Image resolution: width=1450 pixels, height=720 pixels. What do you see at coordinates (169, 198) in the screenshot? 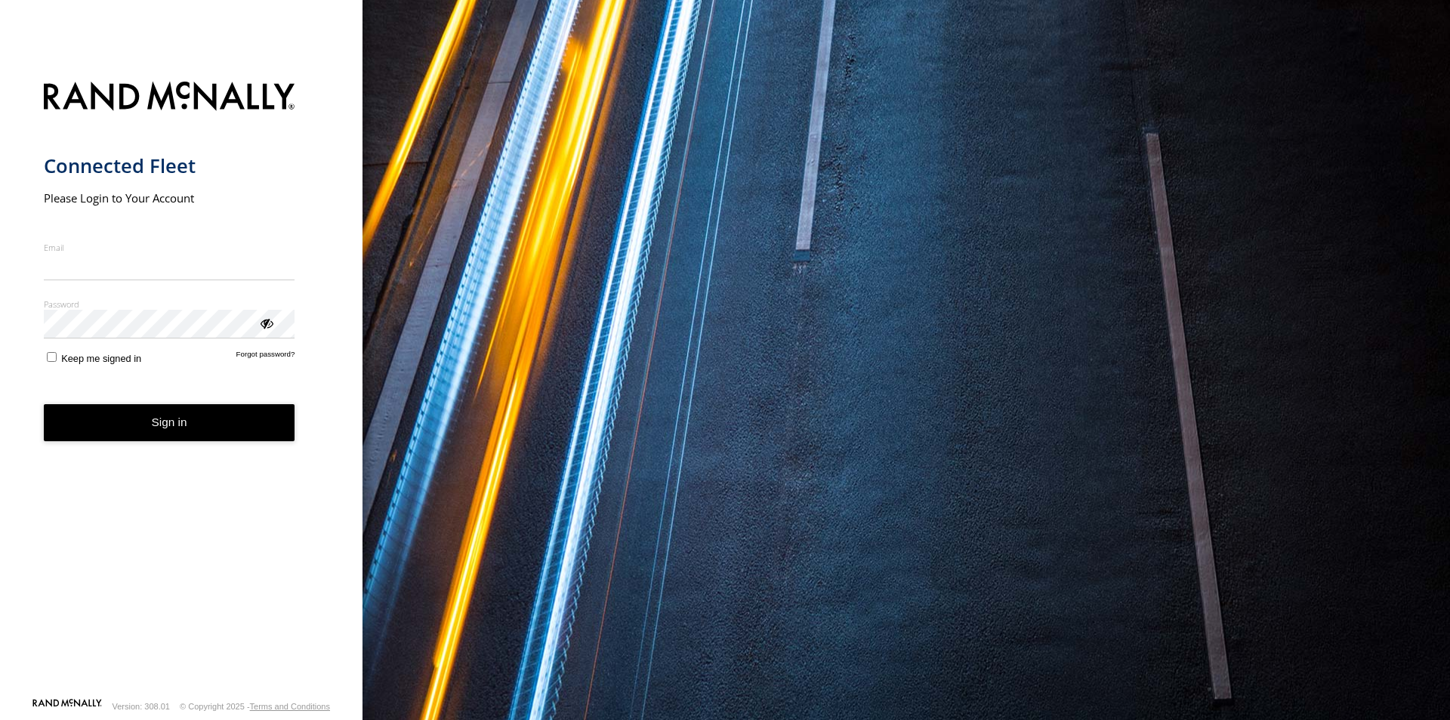
I see `h2: Please Login to Your Account` at bounding box center [169, 198].